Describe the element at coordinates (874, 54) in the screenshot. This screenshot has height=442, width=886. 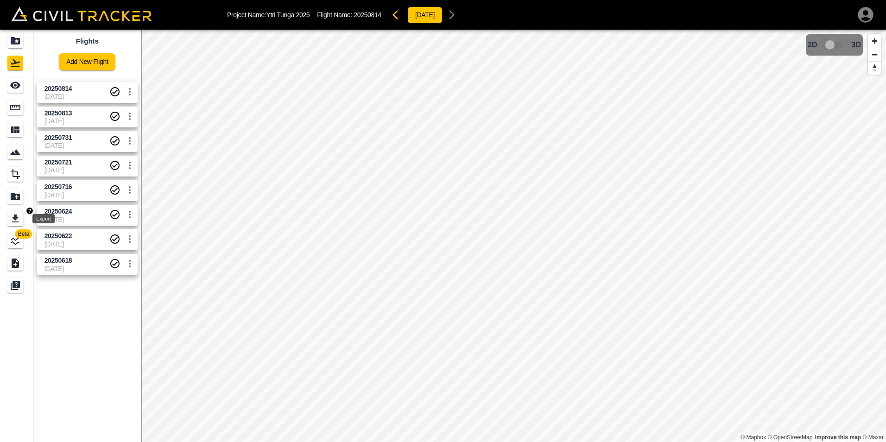
I see `button: Zoom out` at that location.